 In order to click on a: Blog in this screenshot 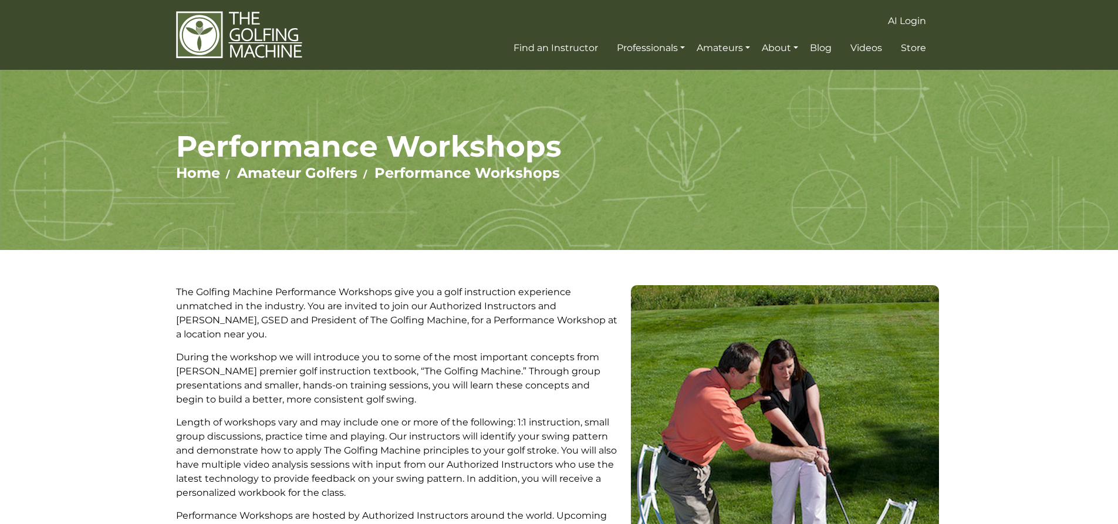, I will do `click(820, 48)`.